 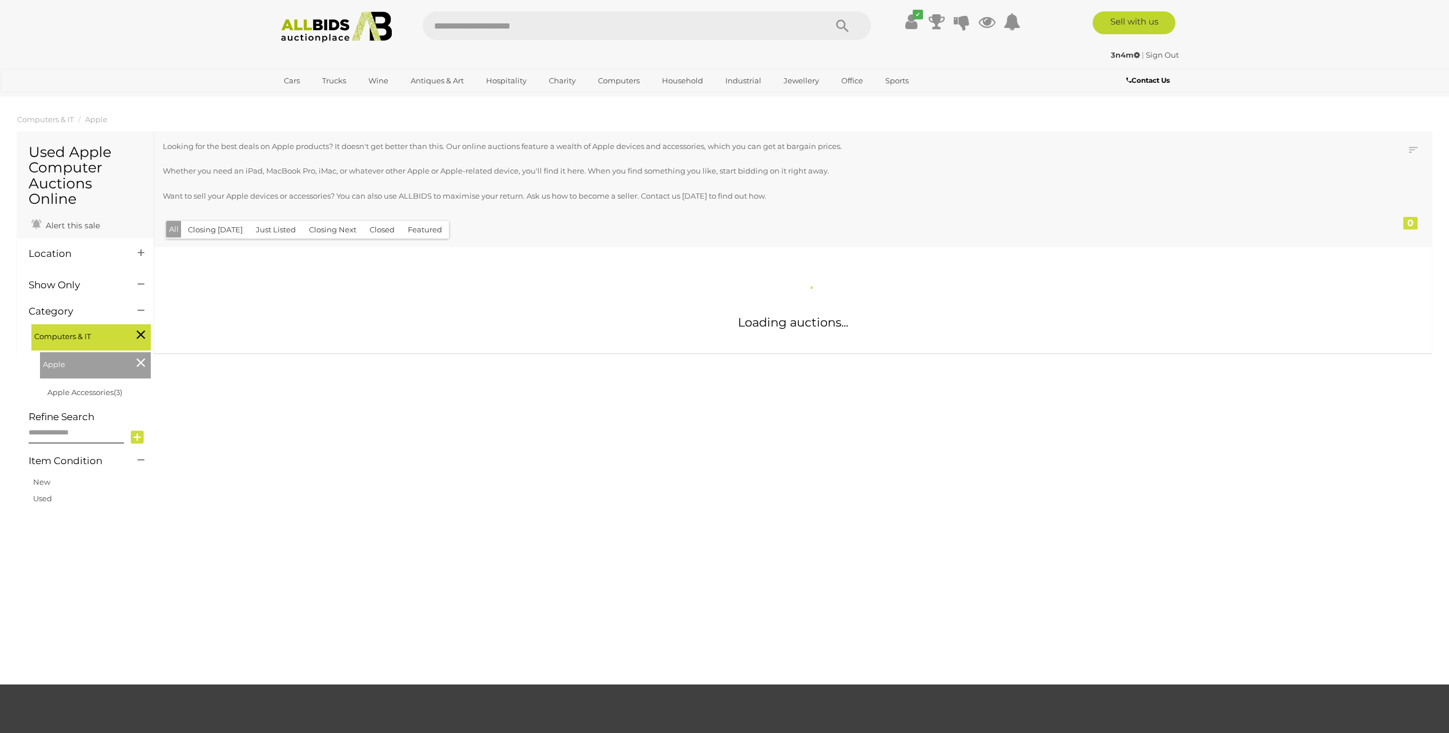 What do you see at coordinates (736, 146) in the screenshot?
I see `p: Looking for the best deals on Apple products? It doesn't get better than this. Our online auction...` at bounding box center [736, 146].